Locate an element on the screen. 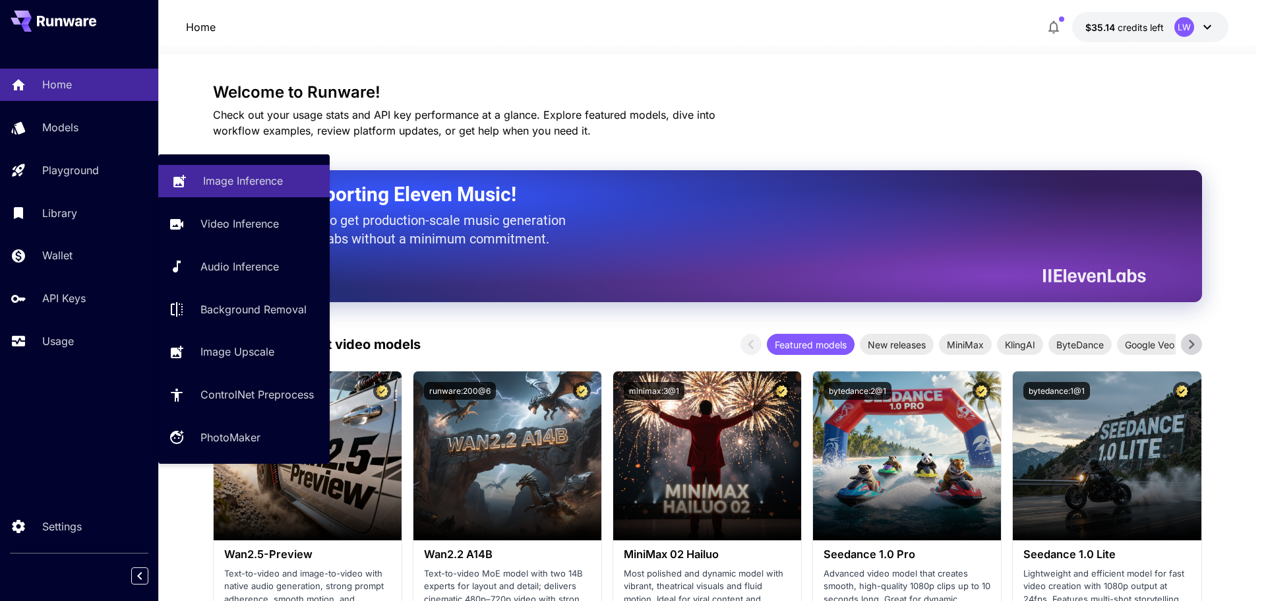  div: $35.14482 is located at coordinates (1124, 27).